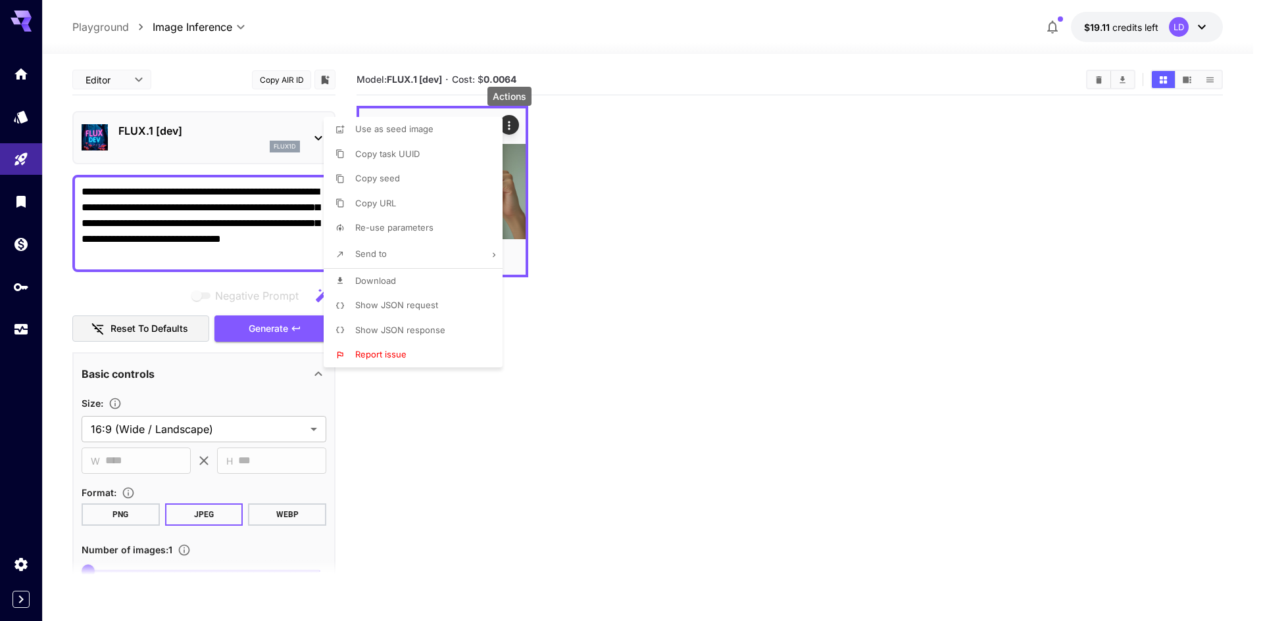 The image size is (1263, 621). What do you see at coordinates (400, 330) in the screenshot?
I see `span: Show JSON response` at bounding box center [400, 330].